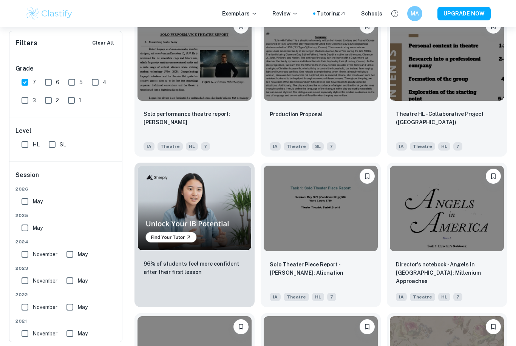 This screenshot has height=346, width=516. I want to click on a: BookmarkTheatre HL - Collaborative Project (IA)IATheatreHL7, so click(447, 85).